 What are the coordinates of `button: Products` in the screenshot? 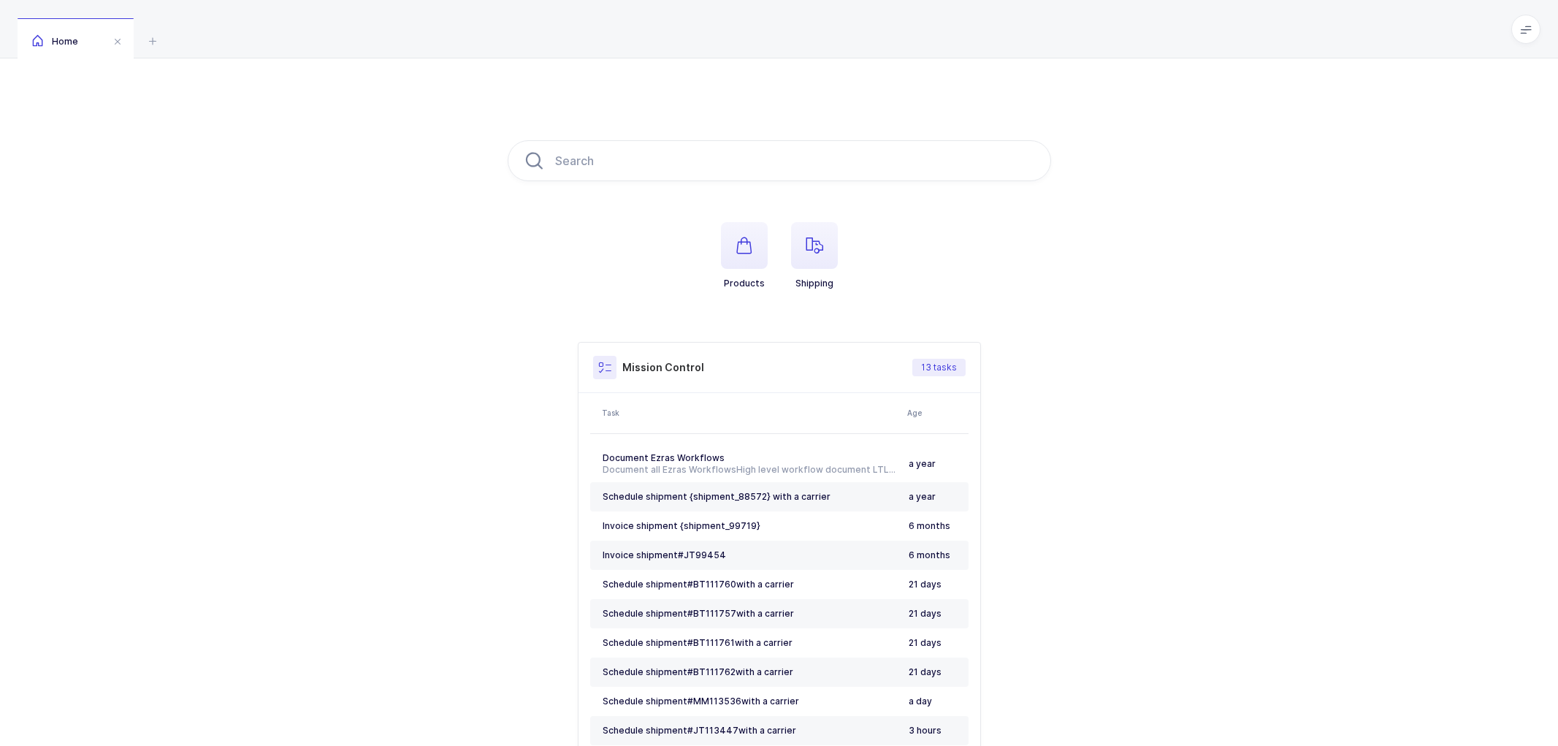 It's located at (744, 256).